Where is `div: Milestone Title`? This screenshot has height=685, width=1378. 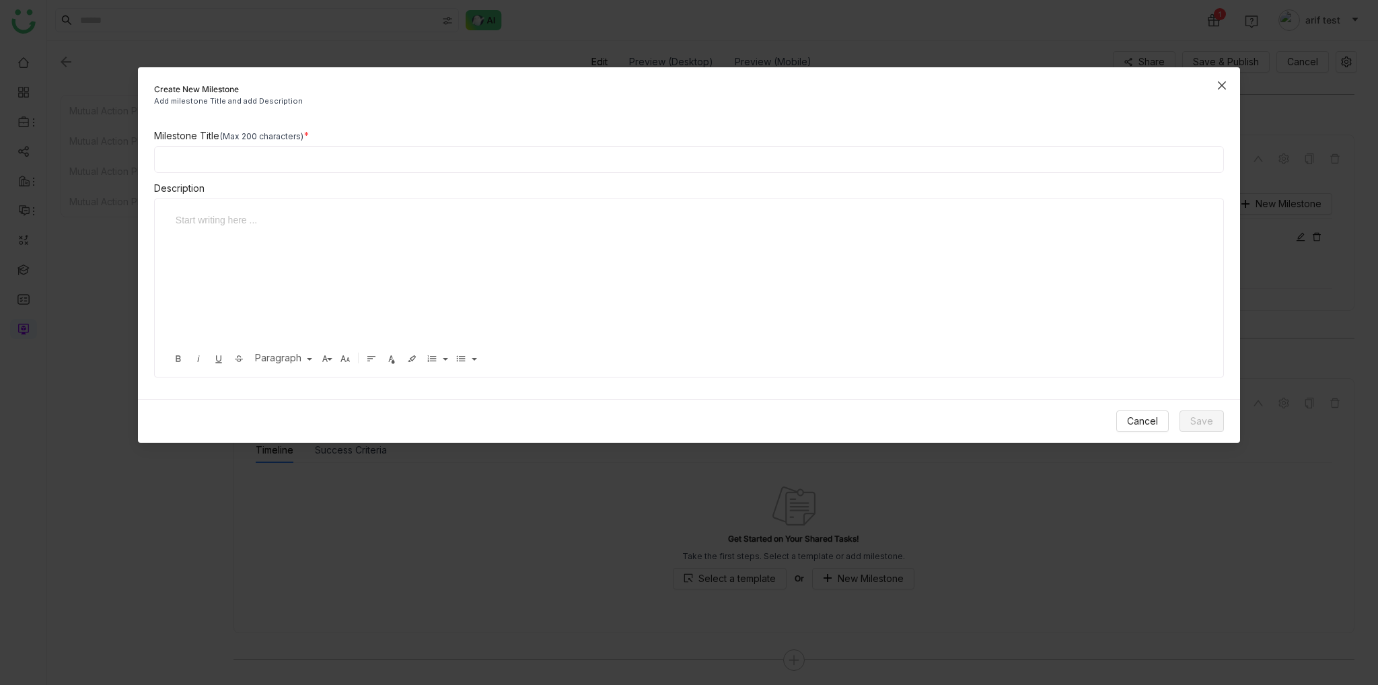 div: Milestone Title is located at coordinates (689, 136).